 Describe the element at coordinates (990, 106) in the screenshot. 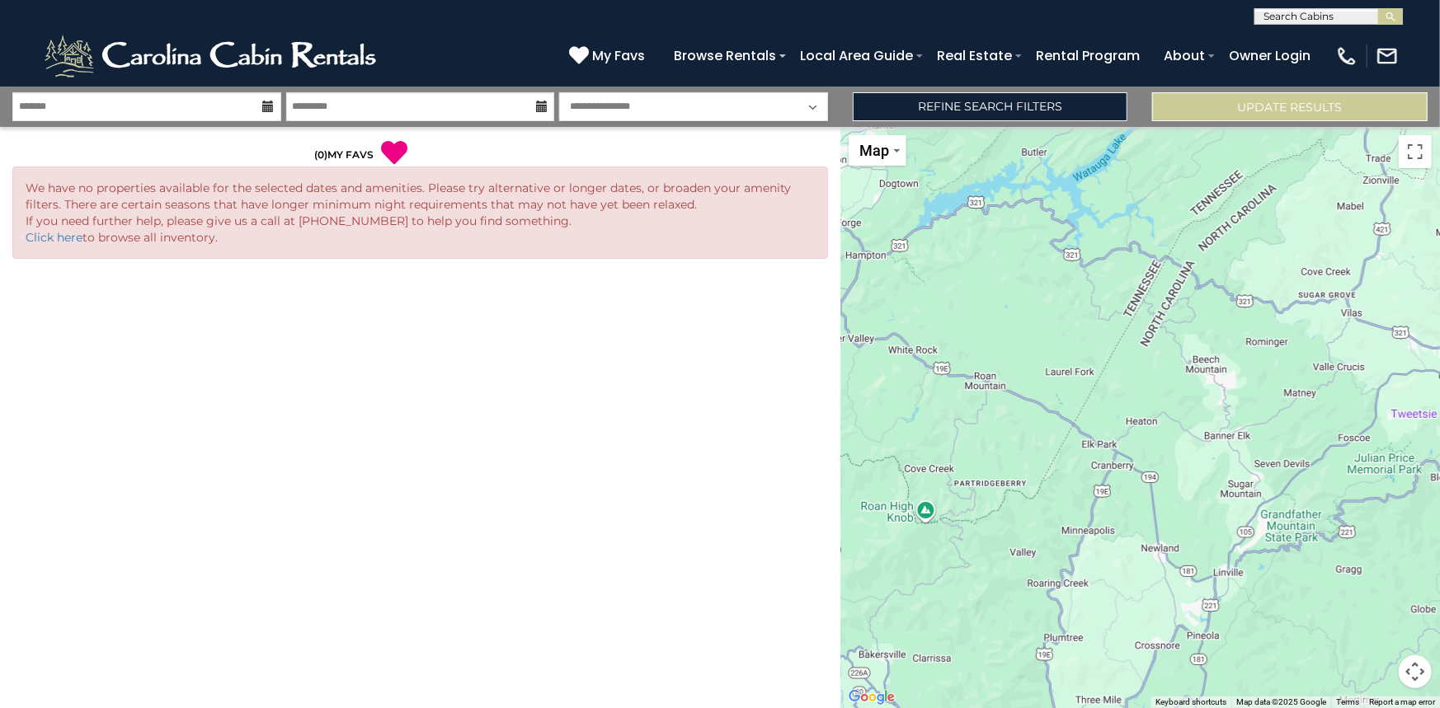

I see `a: Refine Search Filters` at that location.